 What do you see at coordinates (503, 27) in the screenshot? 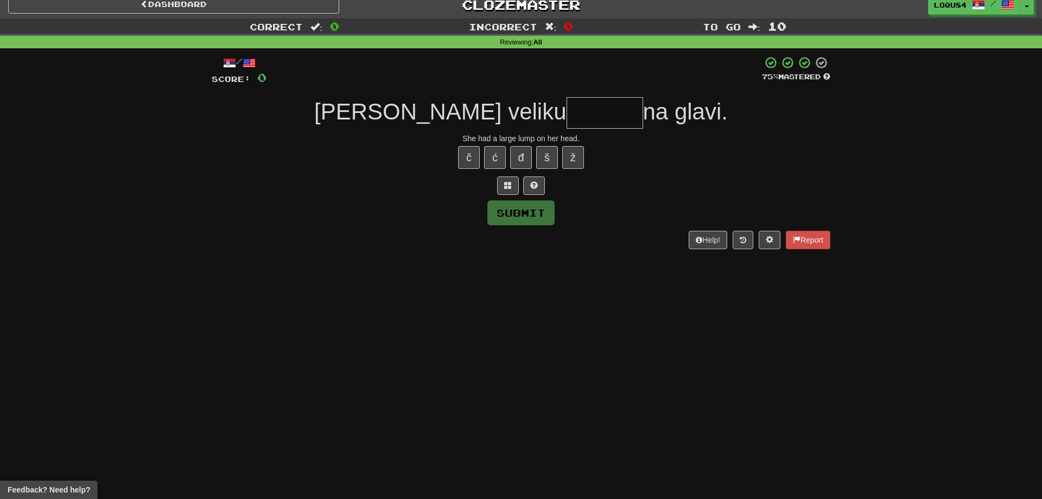
I see `span: Incorrect` at bounding box center [503, 27].